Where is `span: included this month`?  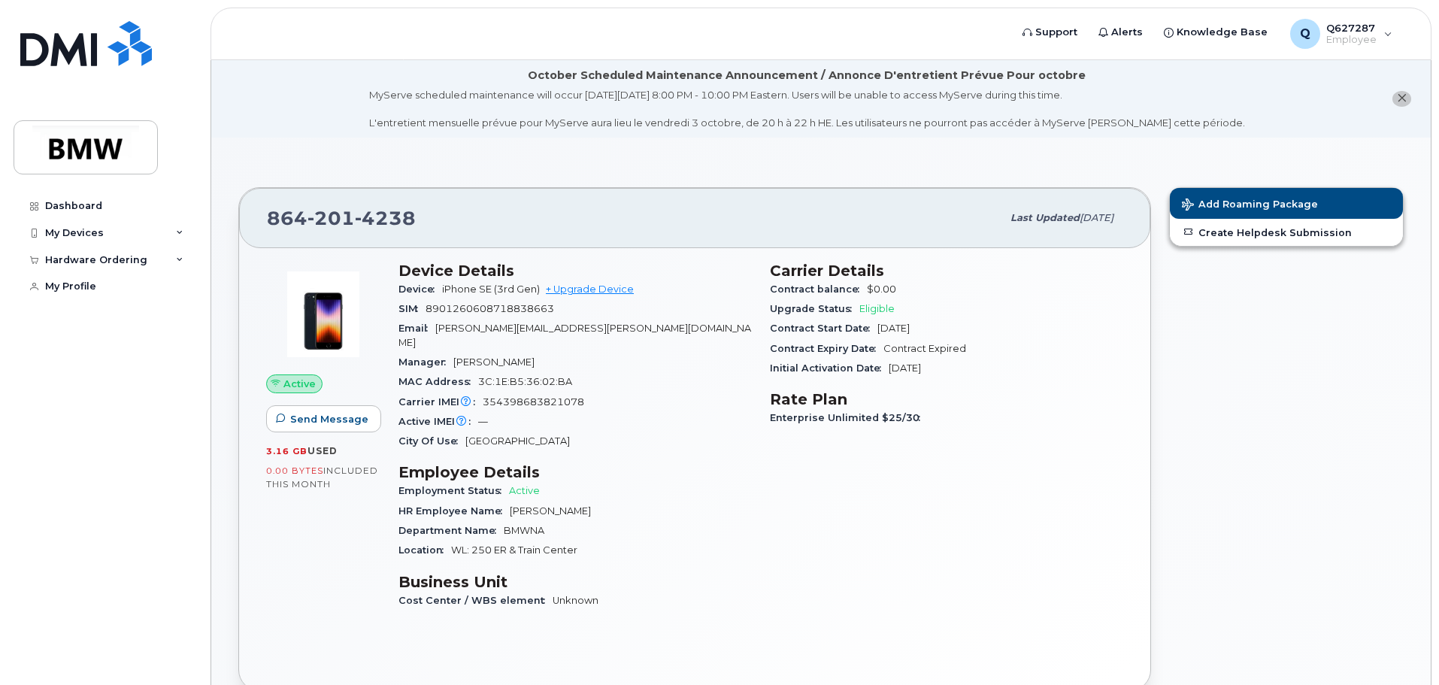 span: included this month is located at coordinates (322, 477).